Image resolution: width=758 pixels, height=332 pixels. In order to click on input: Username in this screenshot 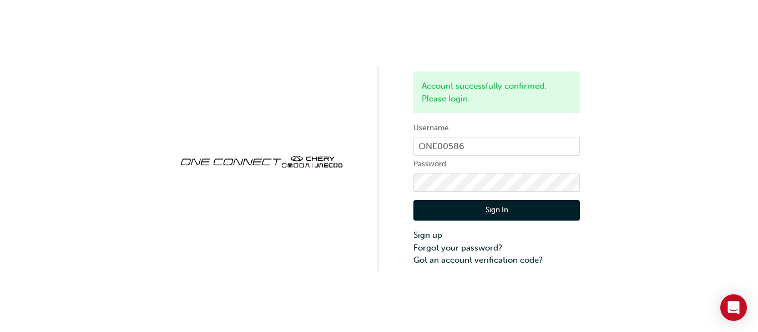, I will do `click(497, 147)`.